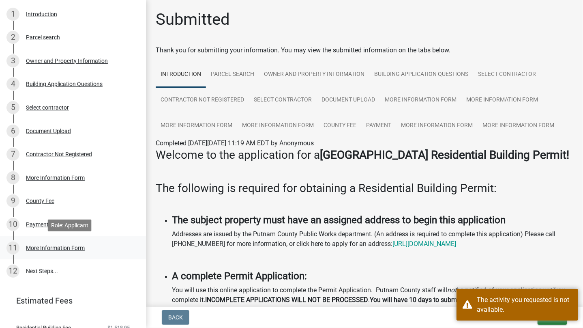 This screenshot has width=583, height=328. I want to click on div: 5, so click(13, 107).